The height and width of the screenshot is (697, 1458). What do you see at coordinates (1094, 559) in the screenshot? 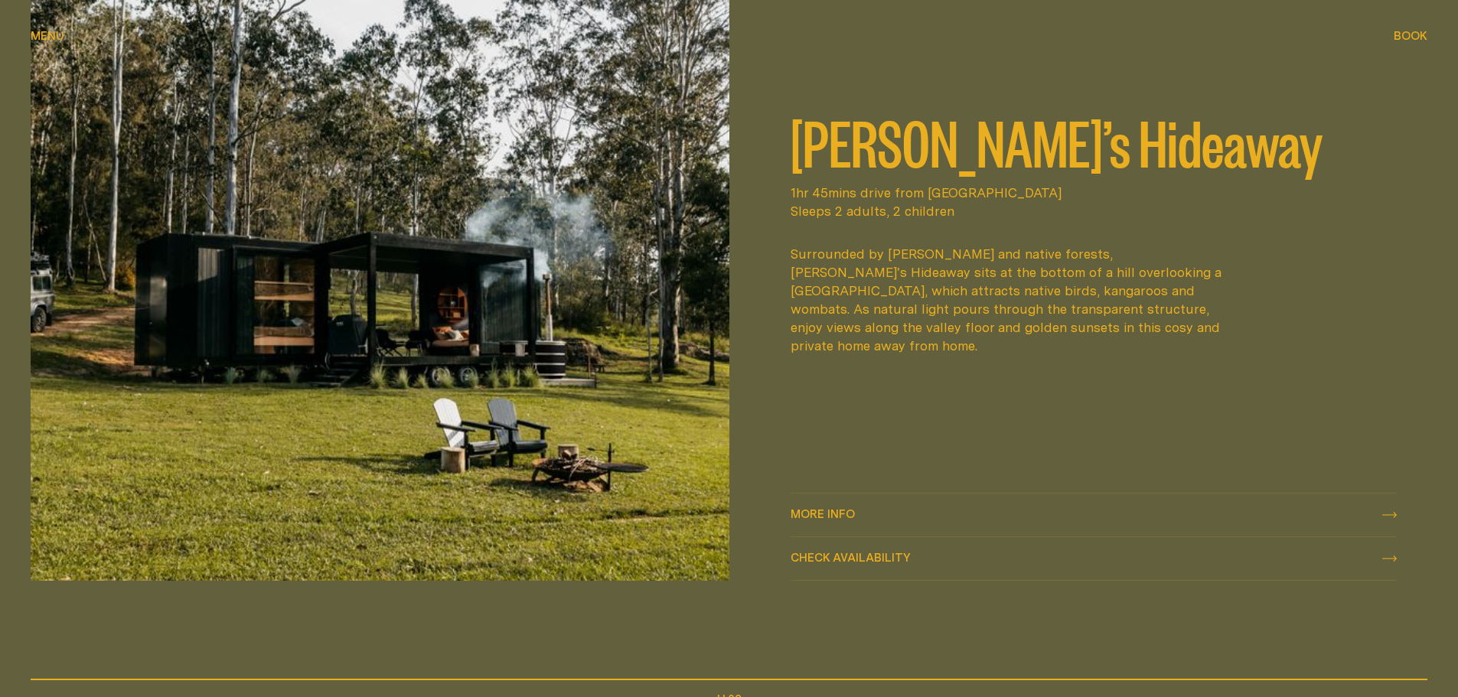
I see `button: check availability` at bounding box center [1094, 559].